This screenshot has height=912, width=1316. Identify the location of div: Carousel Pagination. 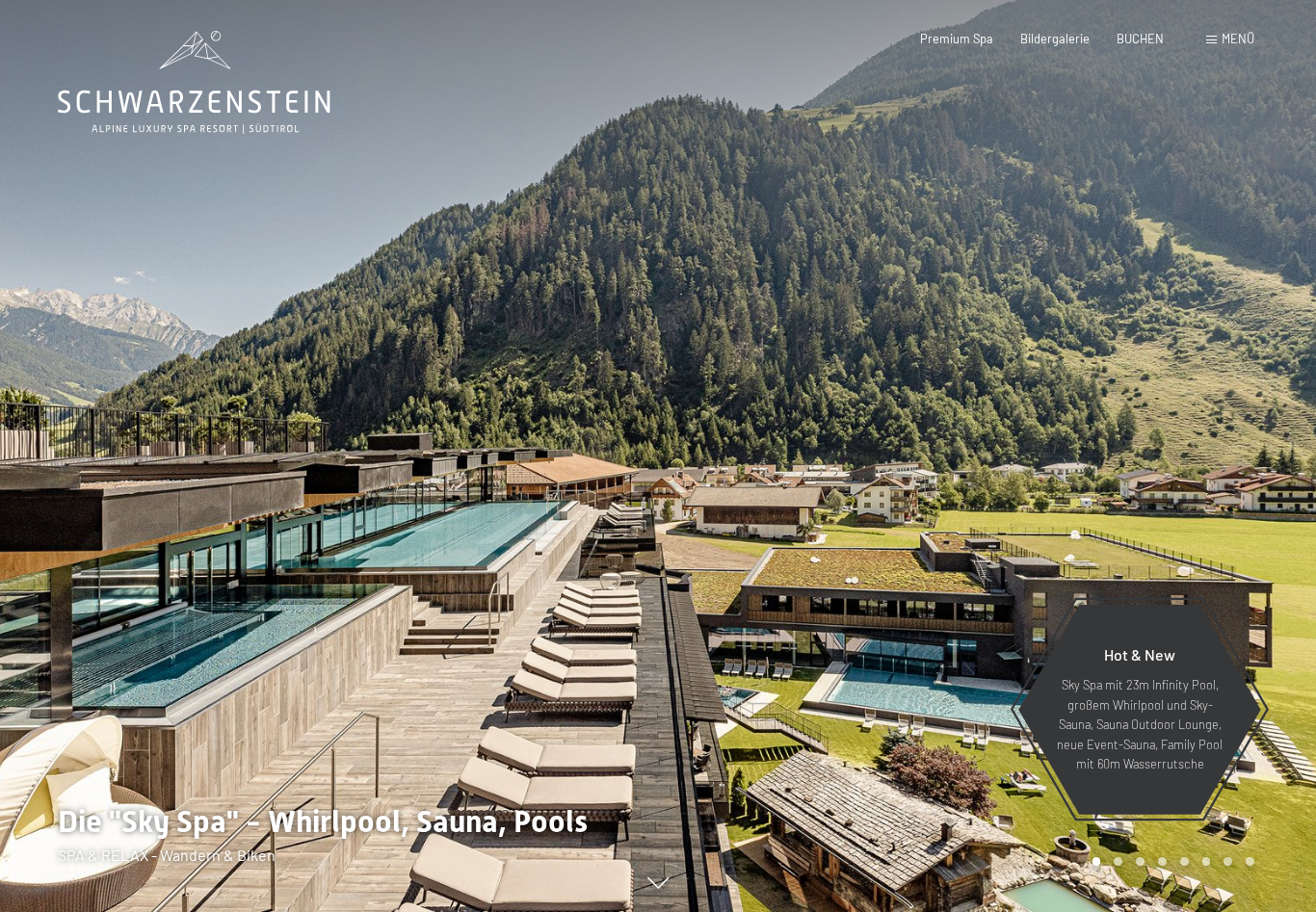
(1170, 862).